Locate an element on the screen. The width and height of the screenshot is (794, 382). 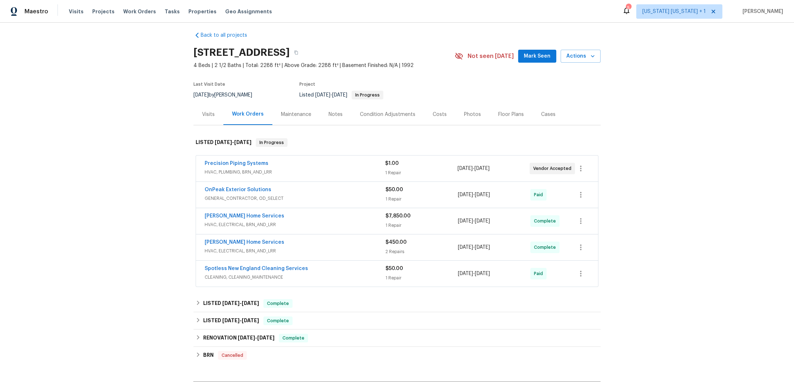
span: Vendor Accepted is located at coordinates (553, 168).